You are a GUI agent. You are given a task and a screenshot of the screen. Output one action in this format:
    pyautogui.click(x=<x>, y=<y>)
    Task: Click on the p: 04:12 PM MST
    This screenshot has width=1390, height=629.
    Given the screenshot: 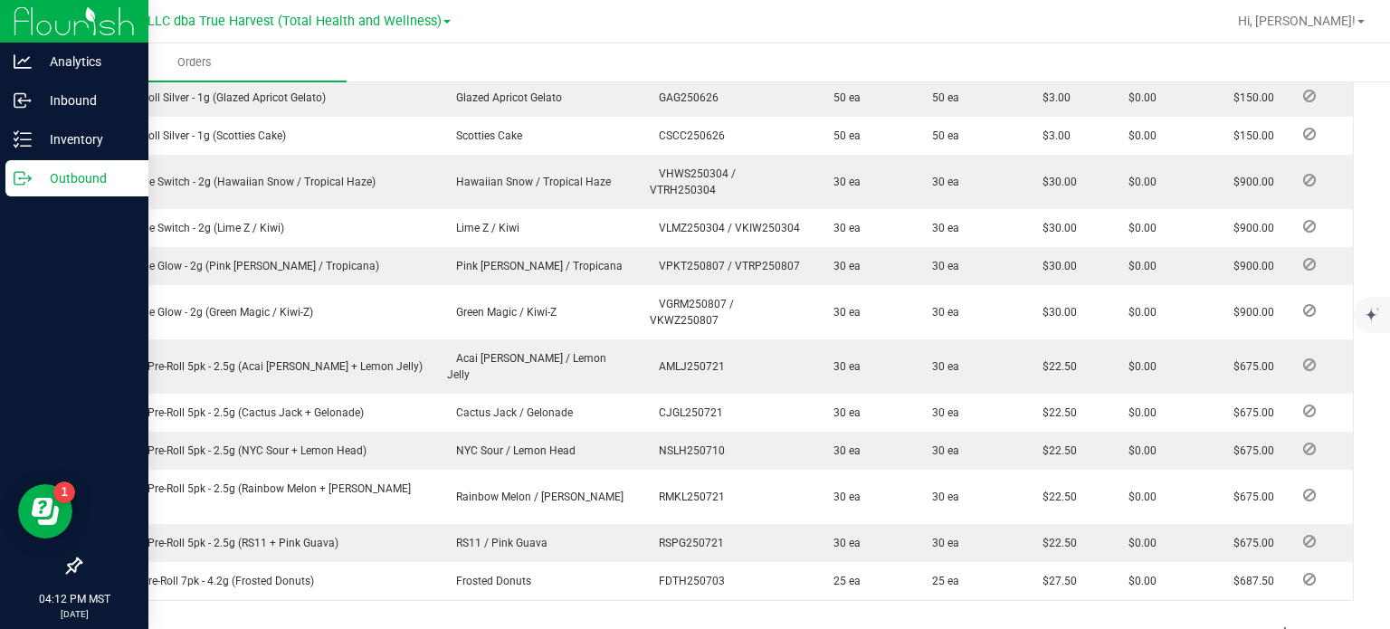 What is the action you would take?
    pyautogui.click(x=74, y=599)
    